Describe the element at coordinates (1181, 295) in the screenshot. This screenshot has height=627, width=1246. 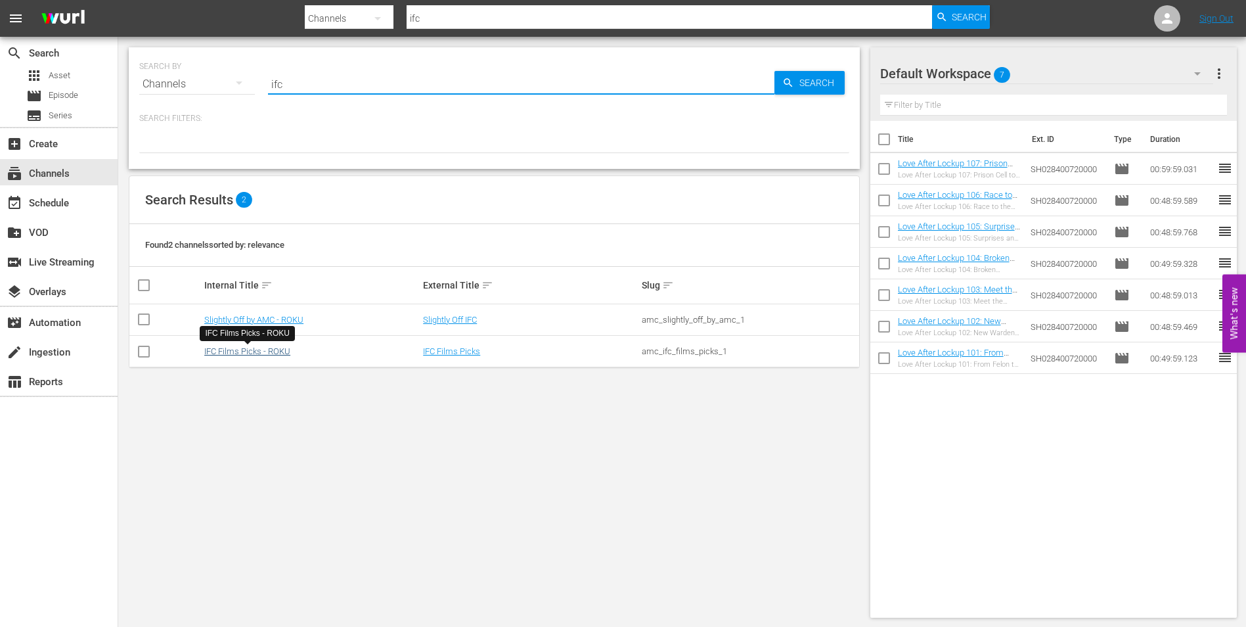
I see `td: 00:48:59.013` at that location.